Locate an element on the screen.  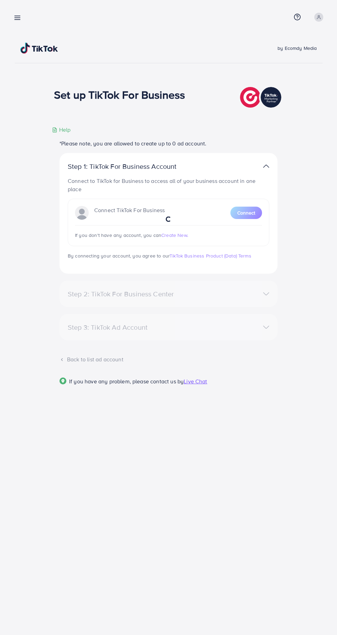
h1: Set up TikTok For Business is located at coordinates (119, 95).